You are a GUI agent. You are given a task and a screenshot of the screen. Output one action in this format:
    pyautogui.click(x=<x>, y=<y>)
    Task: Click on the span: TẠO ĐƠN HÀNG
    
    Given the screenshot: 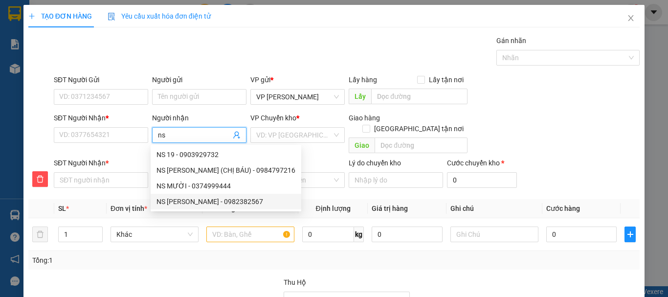 What is the action you would take?
    pyautogui.click(x=60, y=16)
    